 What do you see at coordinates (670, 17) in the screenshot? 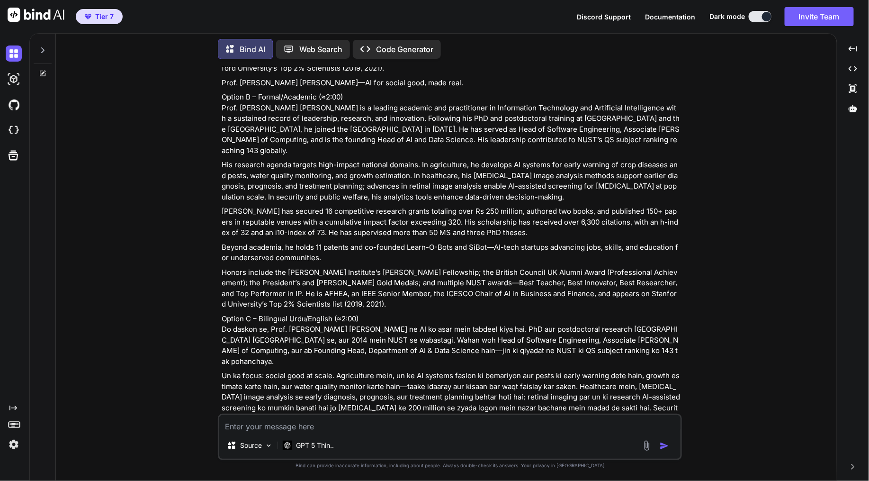
I see `button: Documentation` at bounding box center [670, 17].